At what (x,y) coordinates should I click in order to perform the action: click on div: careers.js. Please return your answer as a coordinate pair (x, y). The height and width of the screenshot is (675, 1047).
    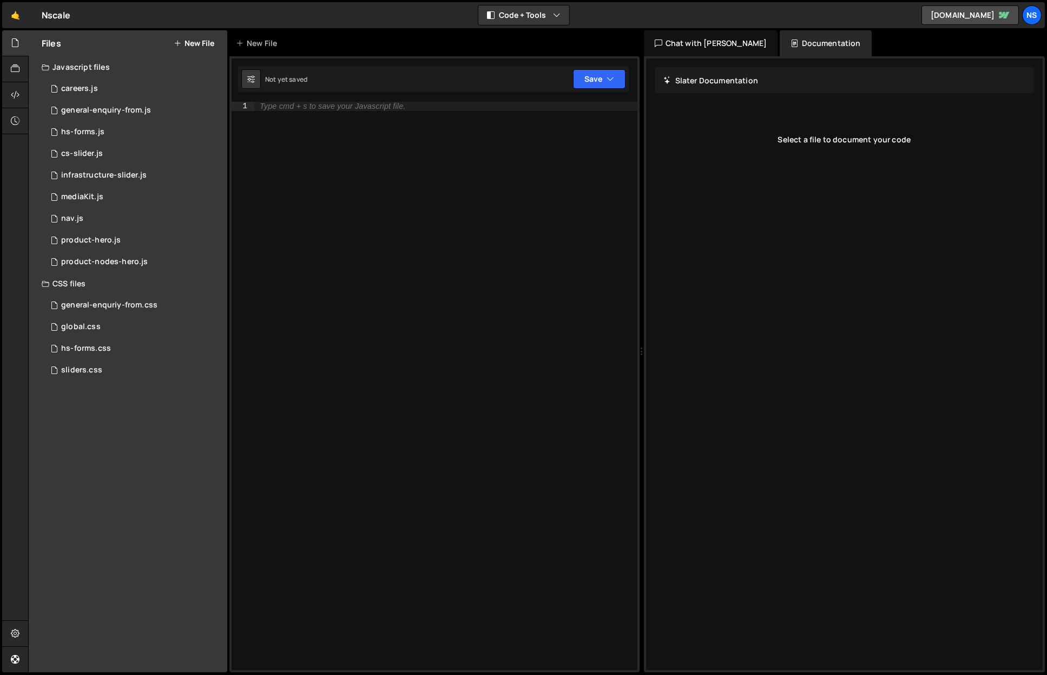
    Looking at the image, I should click on (80, 89).